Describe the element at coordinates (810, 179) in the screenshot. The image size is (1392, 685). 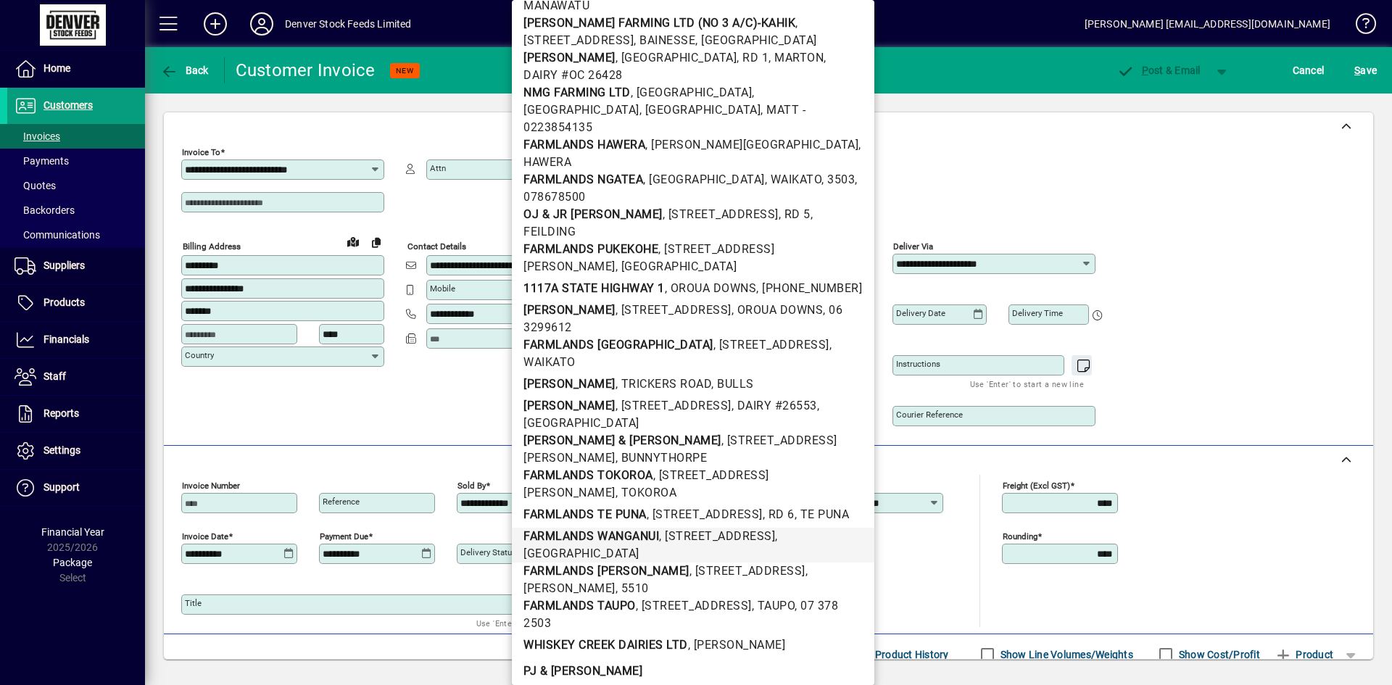
I see `span: , WAIKATO, 3503` at that location.